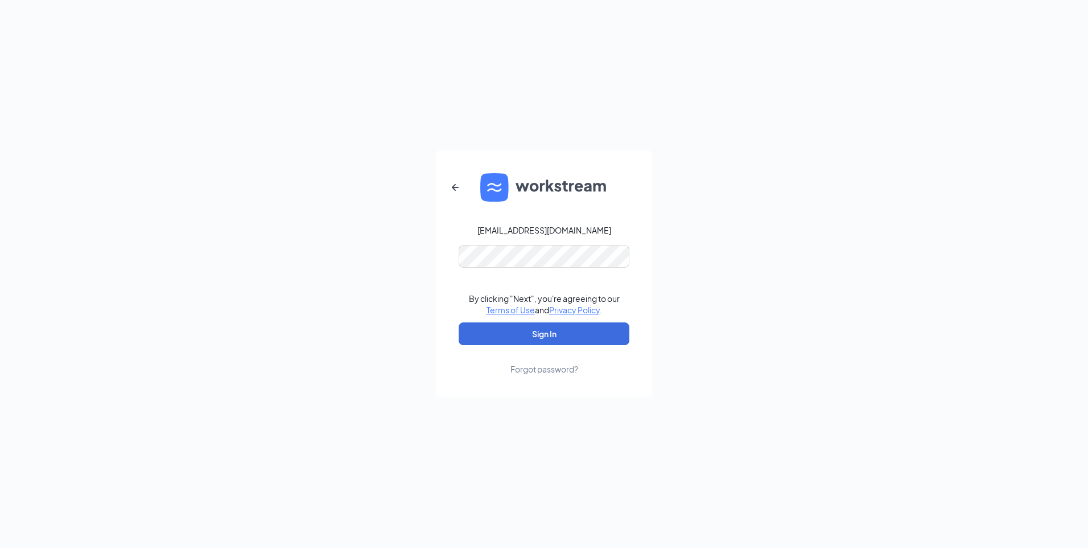 This screenshot has width=1088, height=548. I want to click on a: Privacy Policy, so click(574, 310).